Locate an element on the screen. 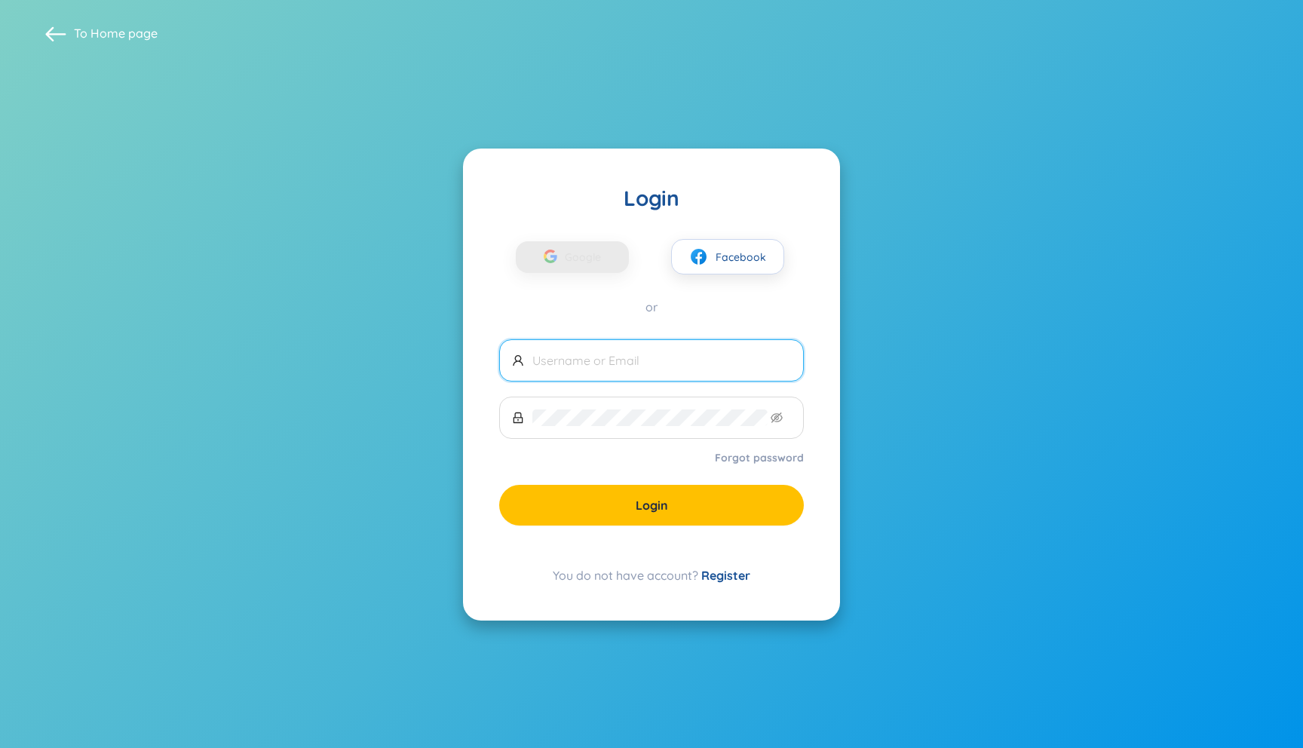  button: Google is located at coordinates (572, 257).